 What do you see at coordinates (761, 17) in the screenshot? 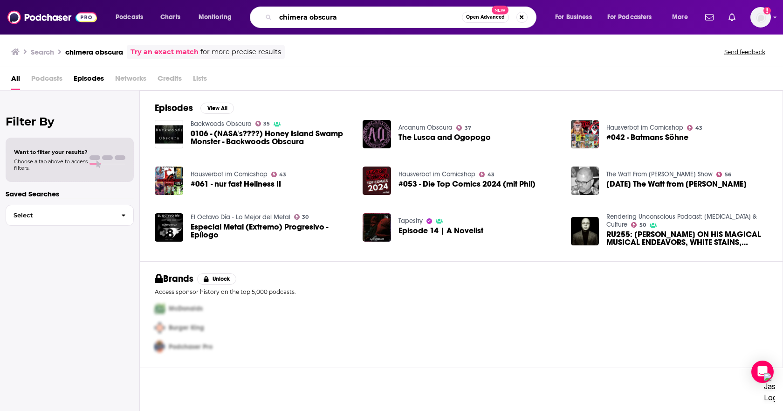
I see `img: User Profile` at bounding box center [761, 17].